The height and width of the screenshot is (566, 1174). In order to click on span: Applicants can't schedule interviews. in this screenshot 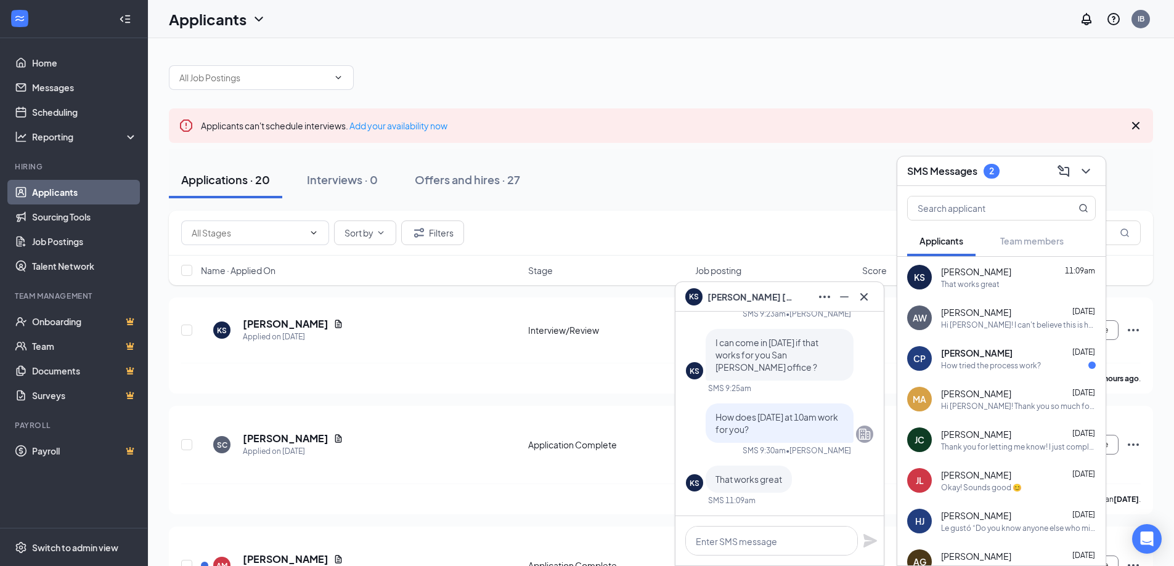, I will do `click(324, 126)`.